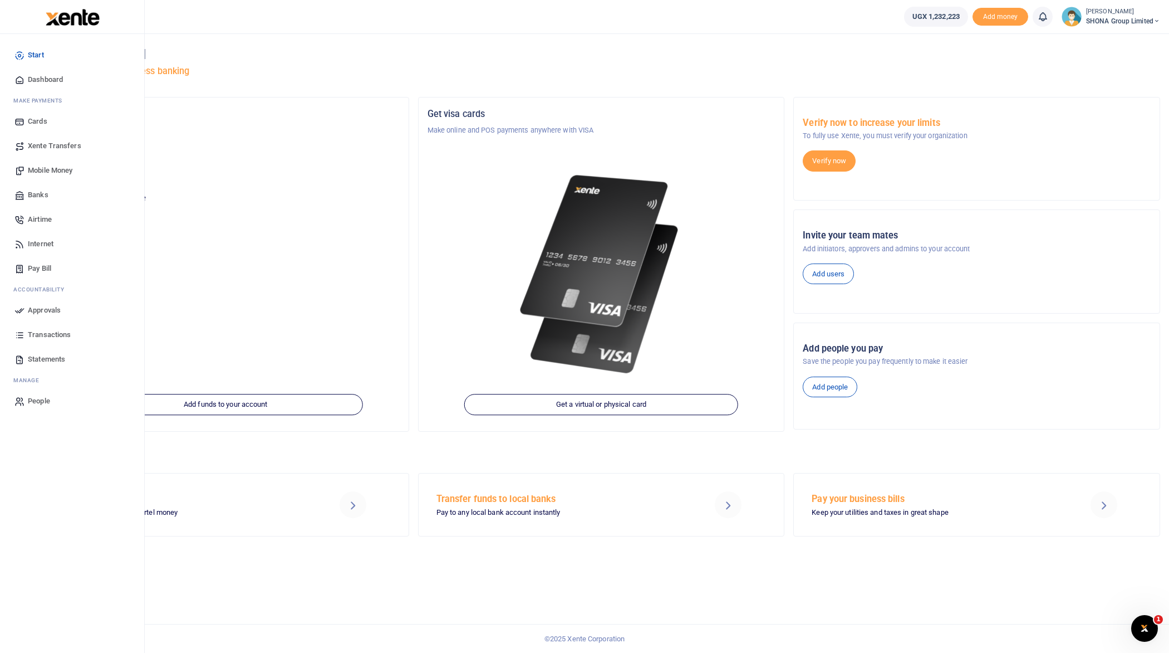 Image resolution: width=1169 pixels, height=653 pixels. Describe the element at coordinates (977, 349) in the screenshot. I see `h5: Add people you pay` at that location.